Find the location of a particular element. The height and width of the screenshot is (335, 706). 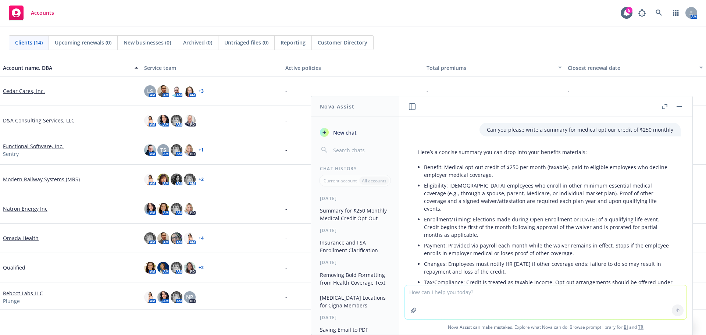

div: Chat History is located at coordinates (355, 168).